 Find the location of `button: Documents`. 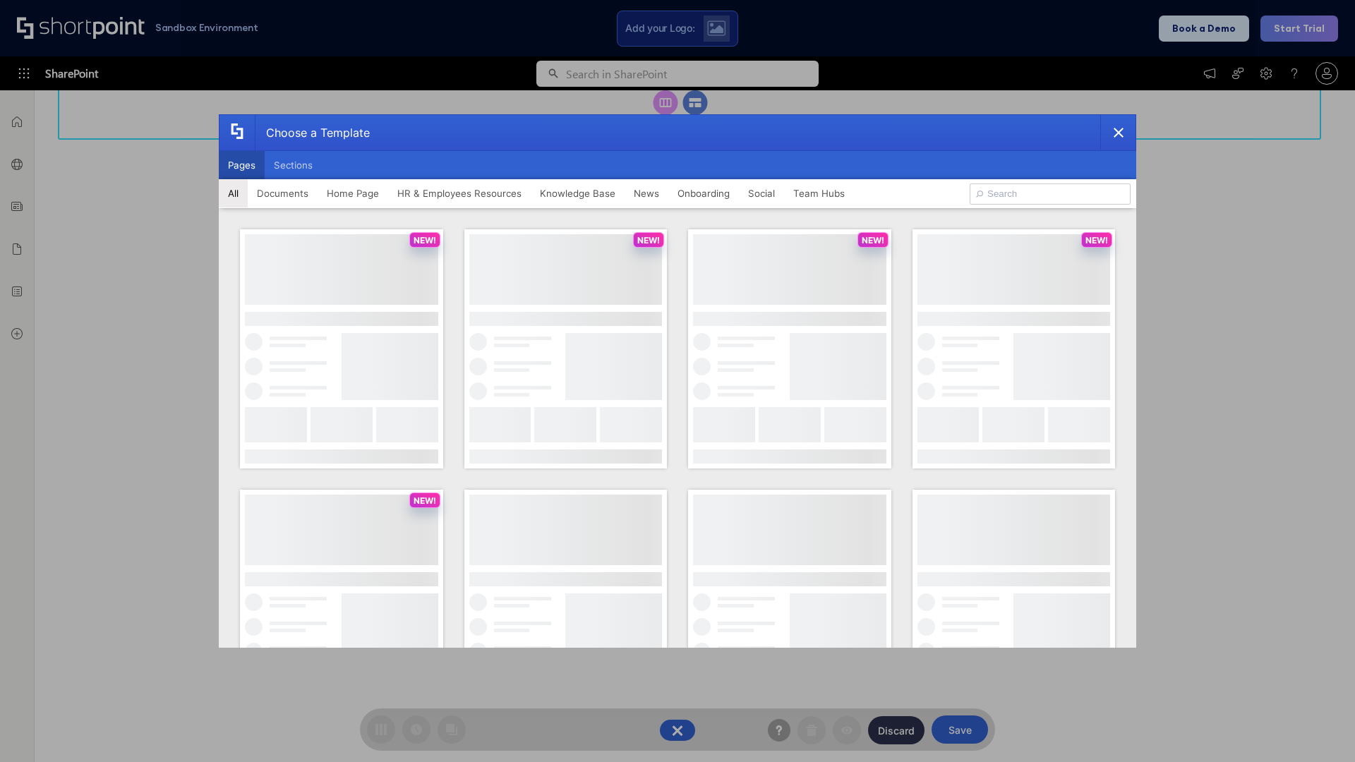

button: Documents is located at coordinates (282, 193).